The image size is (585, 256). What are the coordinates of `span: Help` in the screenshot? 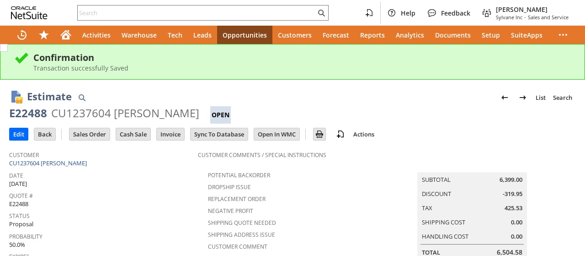 It's located at (408, 13).